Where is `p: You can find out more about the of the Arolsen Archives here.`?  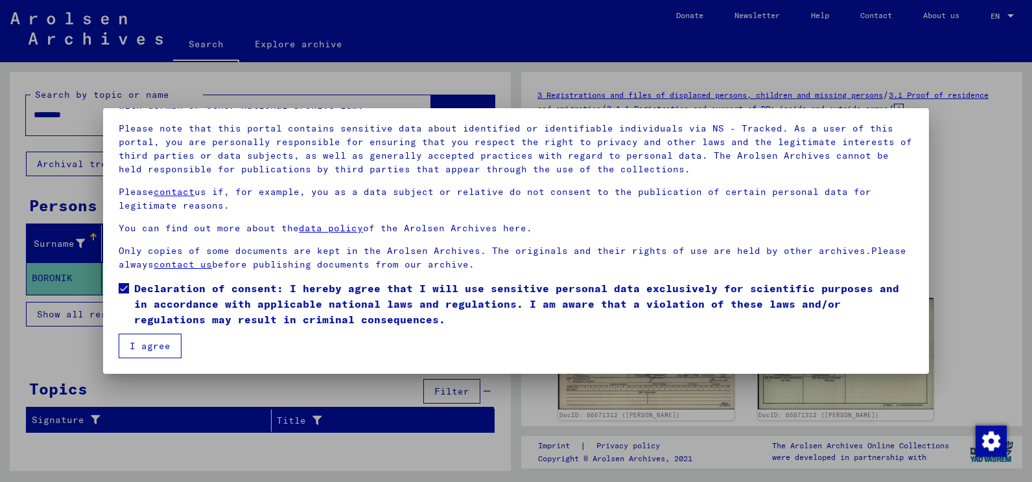 p: You can find out more about the of the Arolsen Archives here. is located at coordinates (516, 228).